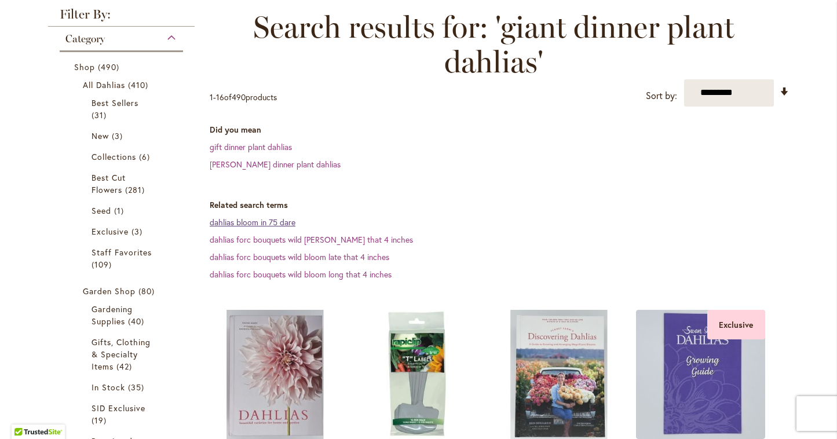 The width and height of the screenshot is (837, 439). I want to click on span: Shop, so click(85, 67).